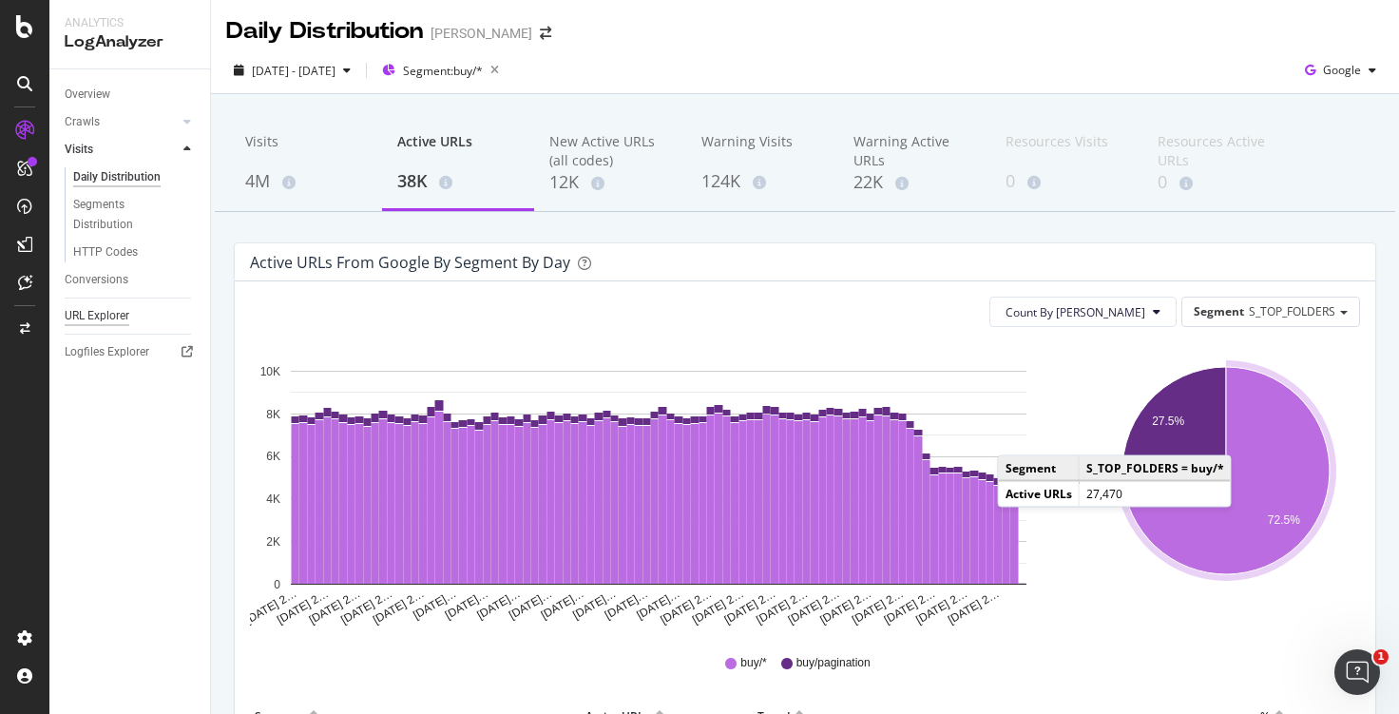 This screenshot has width=1399, height=714. Describe the element at coordinates (273, 542) in the screenshot. I see `text: 2K` at that location.